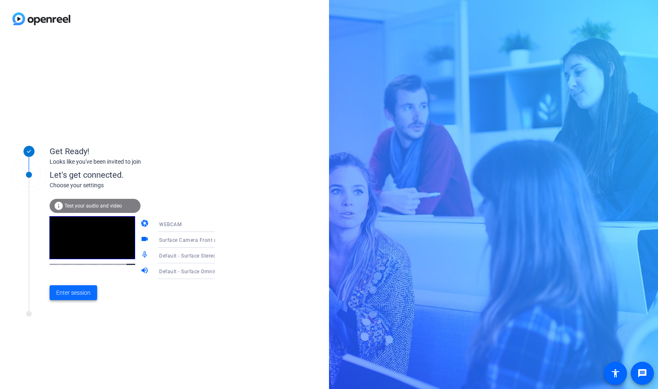 The height and width of the screenshot is (389, 658). Describe the element at coordinates (59, 206) in the screenshot. I see `mat-icon: info` at that location.